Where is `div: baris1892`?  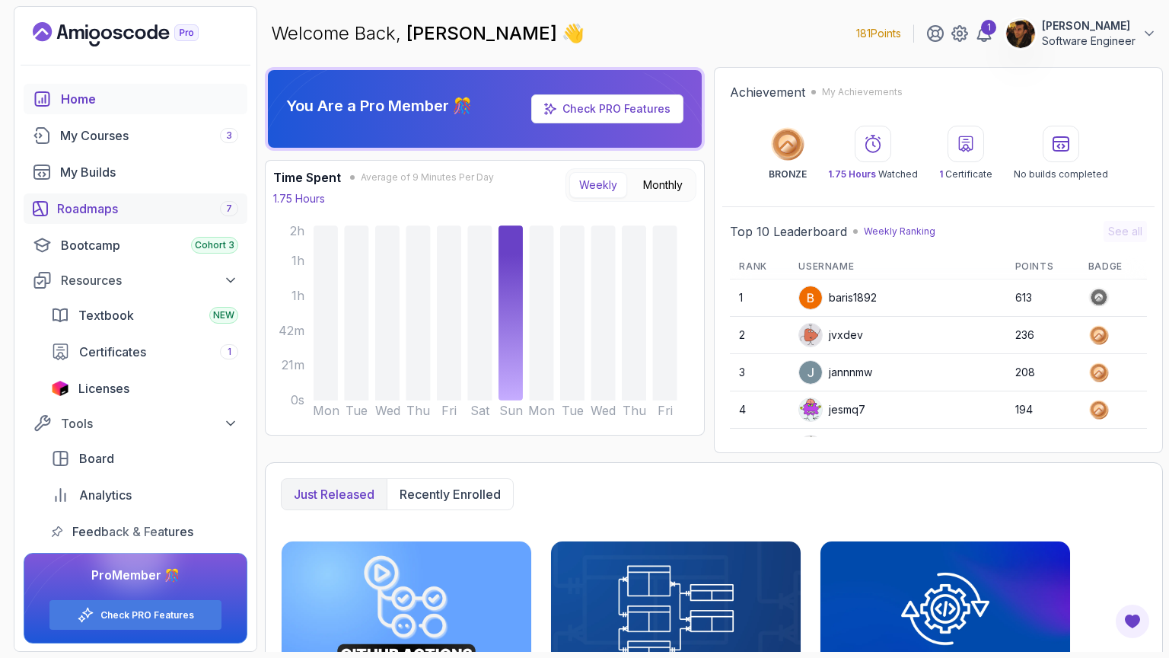
div: baris1892 is located at coordinates (837, 298).